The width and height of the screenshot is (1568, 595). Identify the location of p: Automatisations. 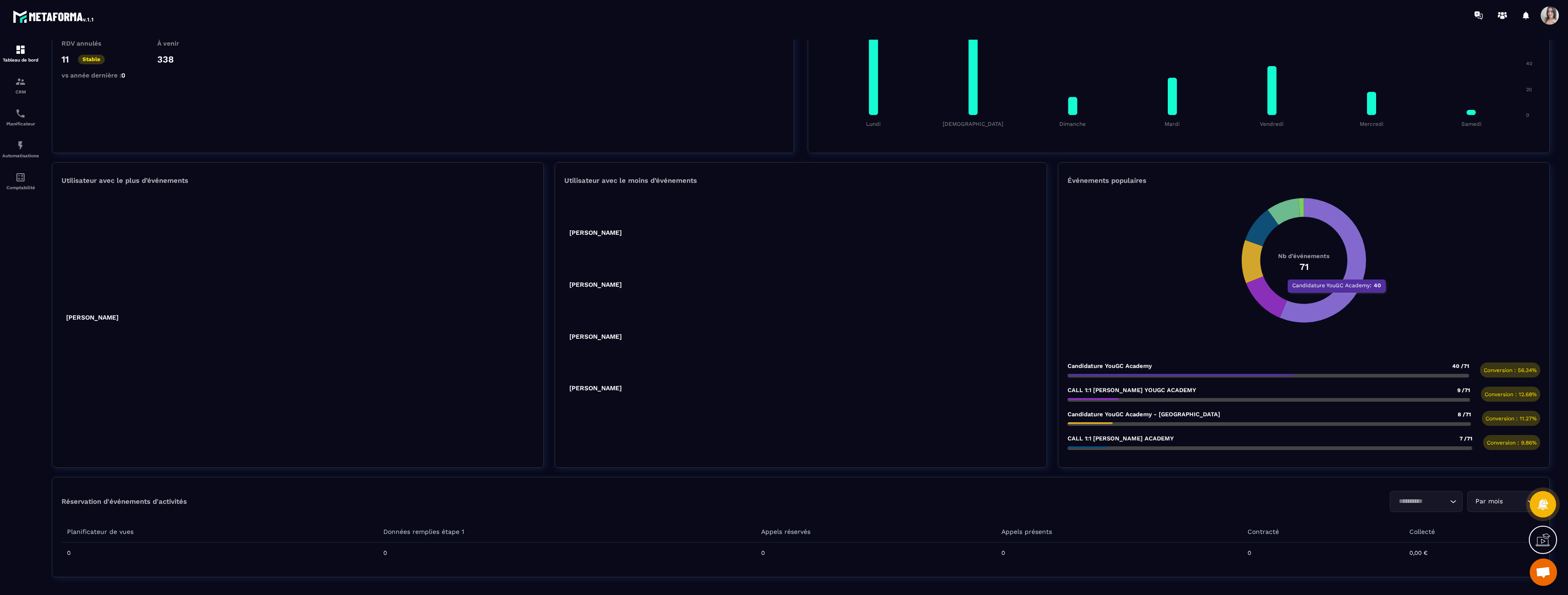
(21, 155).